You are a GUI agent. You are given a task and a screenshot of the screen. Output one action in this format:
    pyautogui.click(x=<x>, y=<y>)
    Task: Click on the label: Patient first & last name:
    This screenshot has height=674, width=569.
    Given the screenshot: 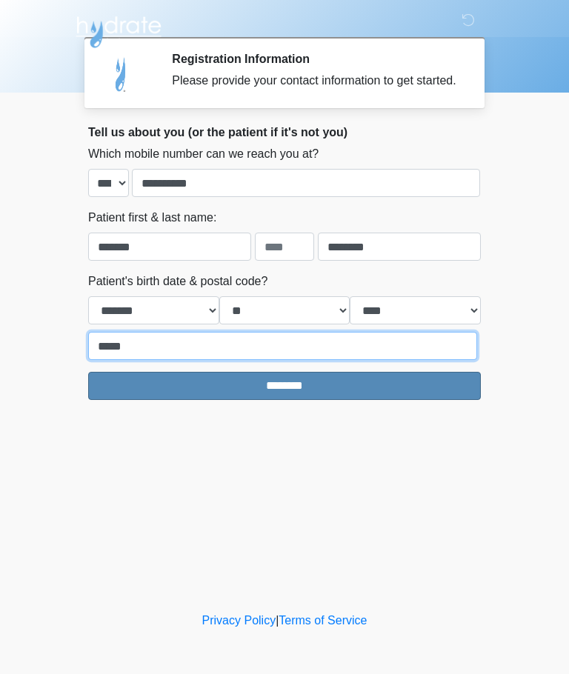 What is the action you would take?
    pyautogui.click(x=152, y=218)
    